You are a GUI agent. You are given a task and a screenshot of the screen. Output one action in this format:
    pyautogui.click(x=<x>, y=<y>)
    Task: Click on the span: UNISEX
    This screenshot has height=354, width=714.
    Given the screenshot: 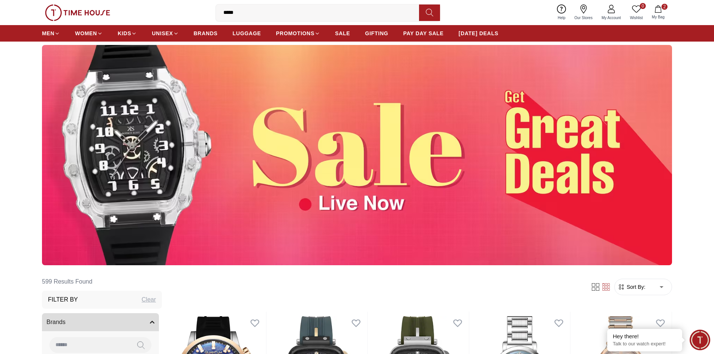 What is the action you would take?
    pyautogui.click(x=162, y=33)
    